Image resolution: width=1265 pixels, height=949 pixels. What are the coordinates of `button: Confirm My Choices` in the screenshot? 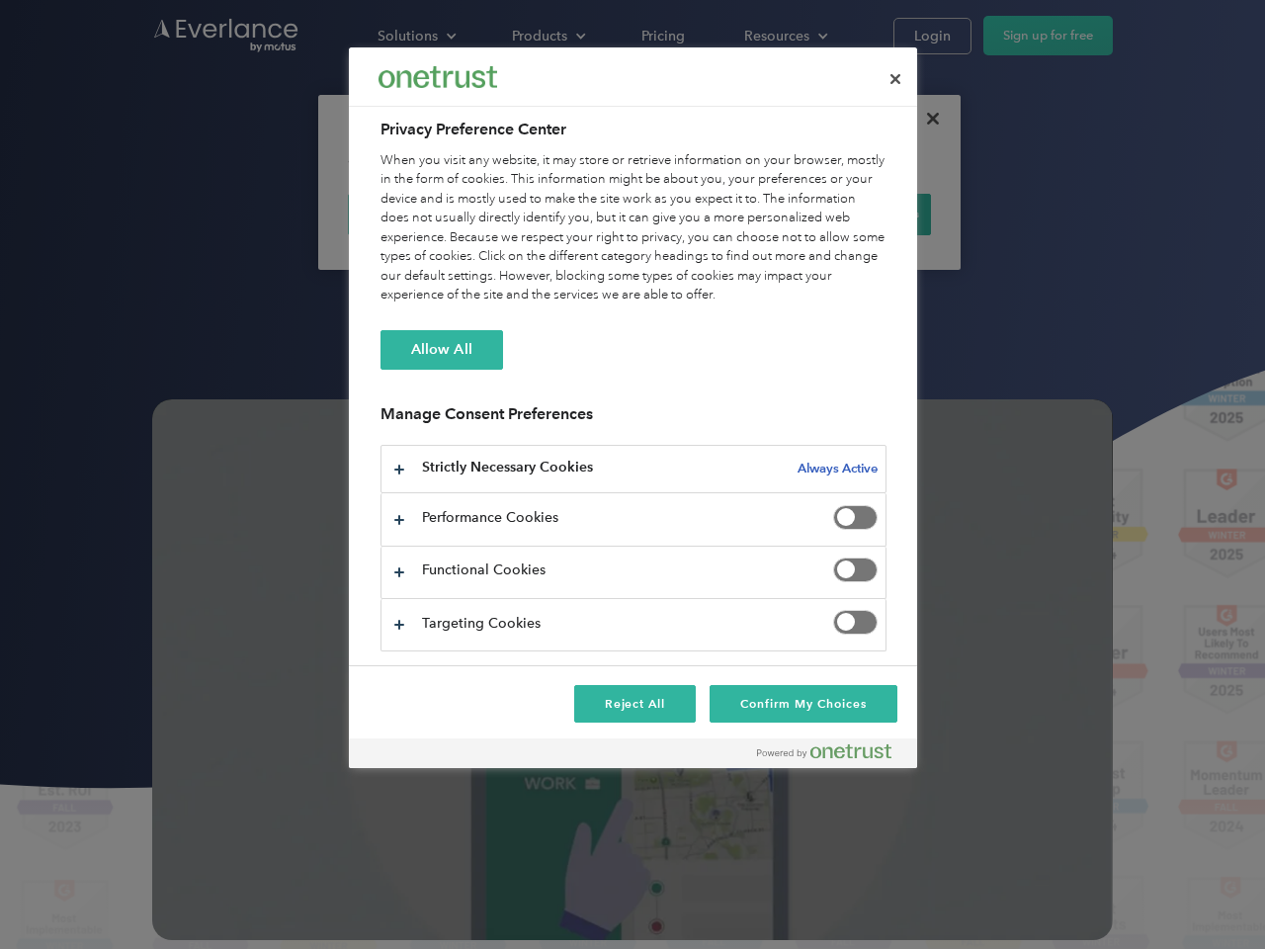 It's located at (802, 704).